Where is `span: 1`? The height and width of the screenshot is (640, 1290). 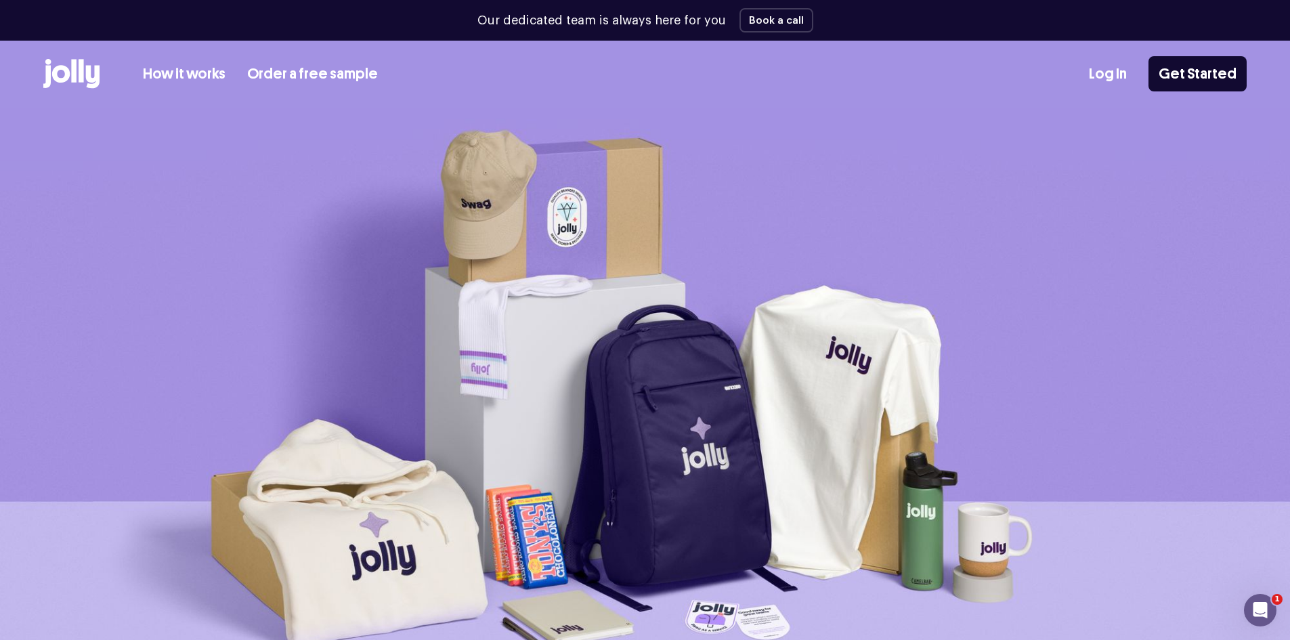
span: 1 is located at coordinates (1277, 599).